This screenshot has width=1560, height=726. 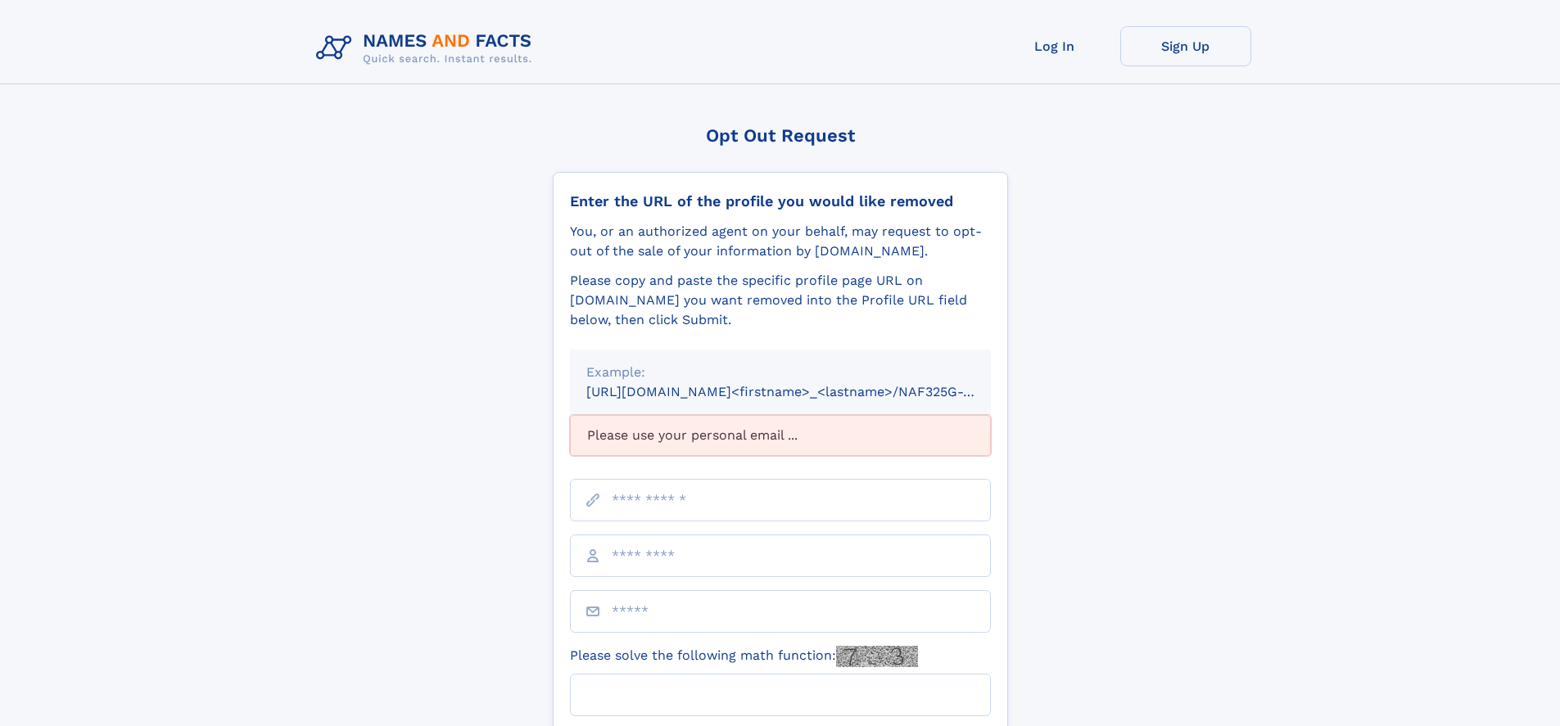 What do you see at coordinates (427, 48) in the screenshot?
I see `img: Logo Names and Facts` at bounding box center [427, 48].